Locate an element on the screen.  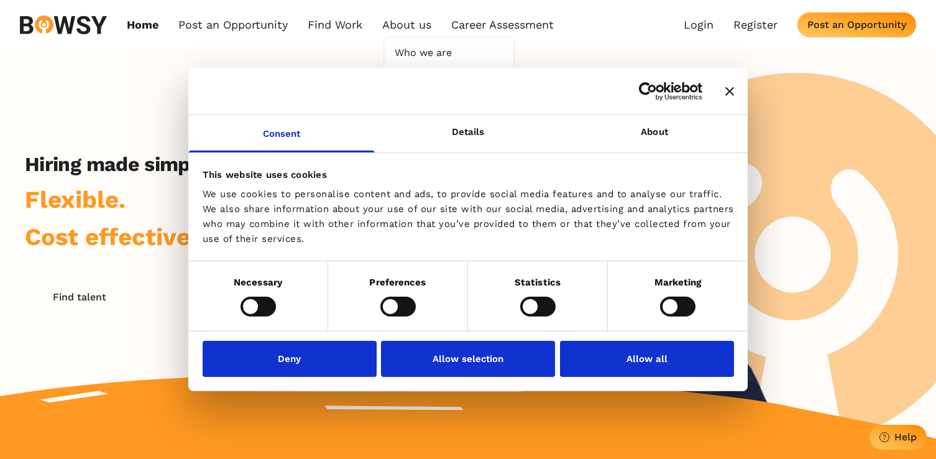
a: About is located at coordinates (654, 134).